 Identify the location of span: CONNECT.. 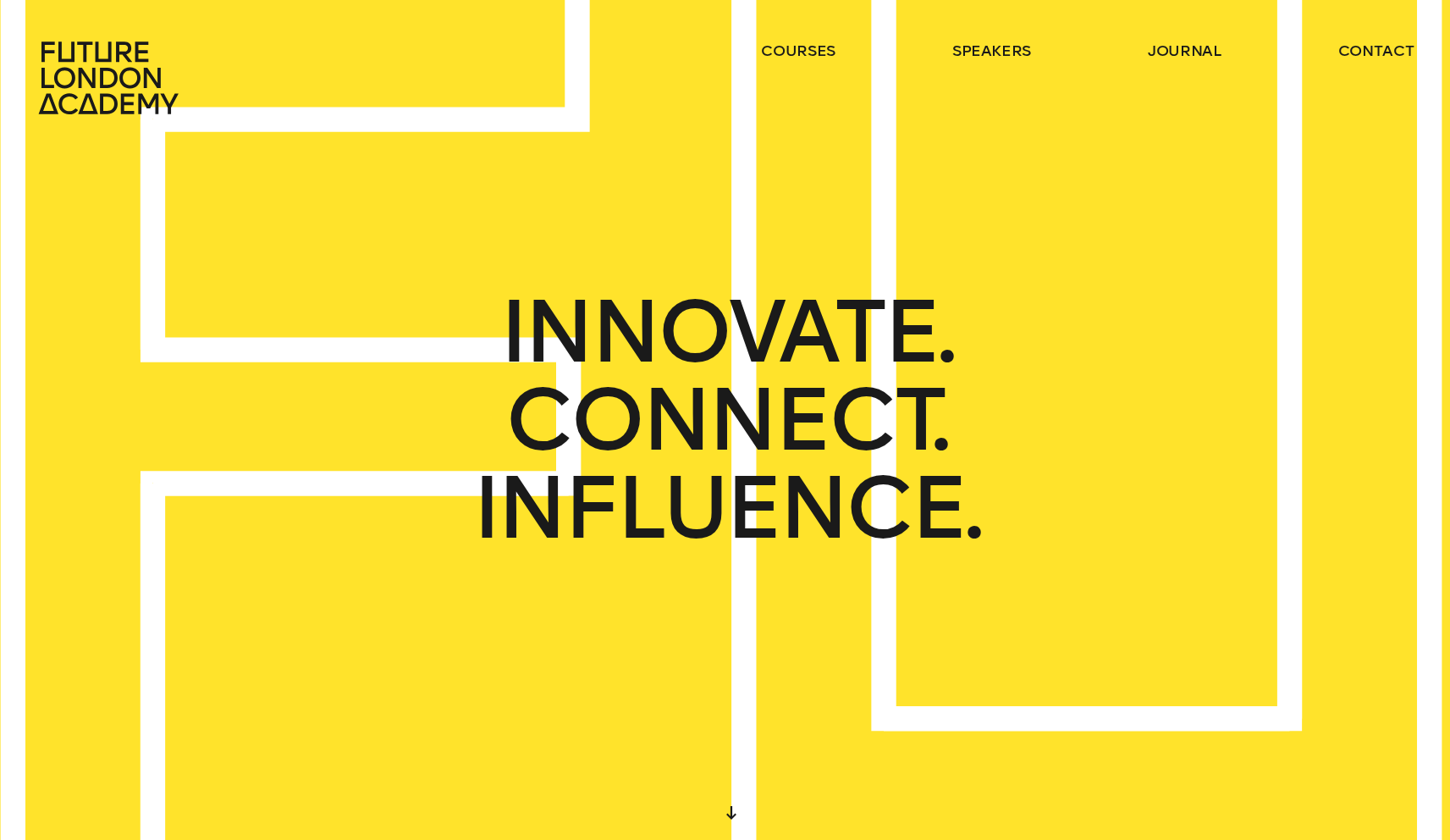
(725, 420).